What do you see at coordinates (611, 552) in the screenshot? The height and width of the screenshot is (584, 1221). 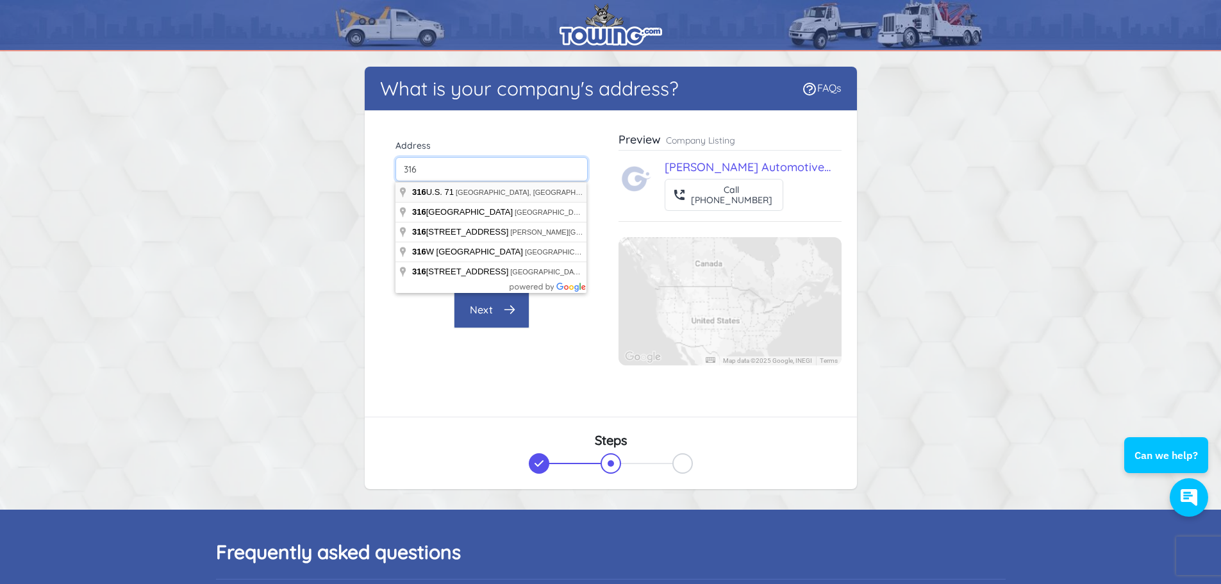 I see `h2: Frequently asked questions` at bounding box center [611, 552].